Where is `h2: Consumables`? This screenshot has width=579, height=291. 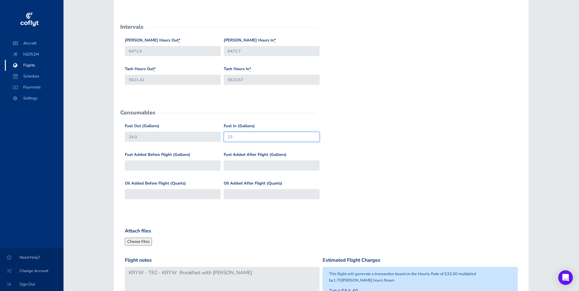 h2: Consumables is located at coordinates (138, 113).